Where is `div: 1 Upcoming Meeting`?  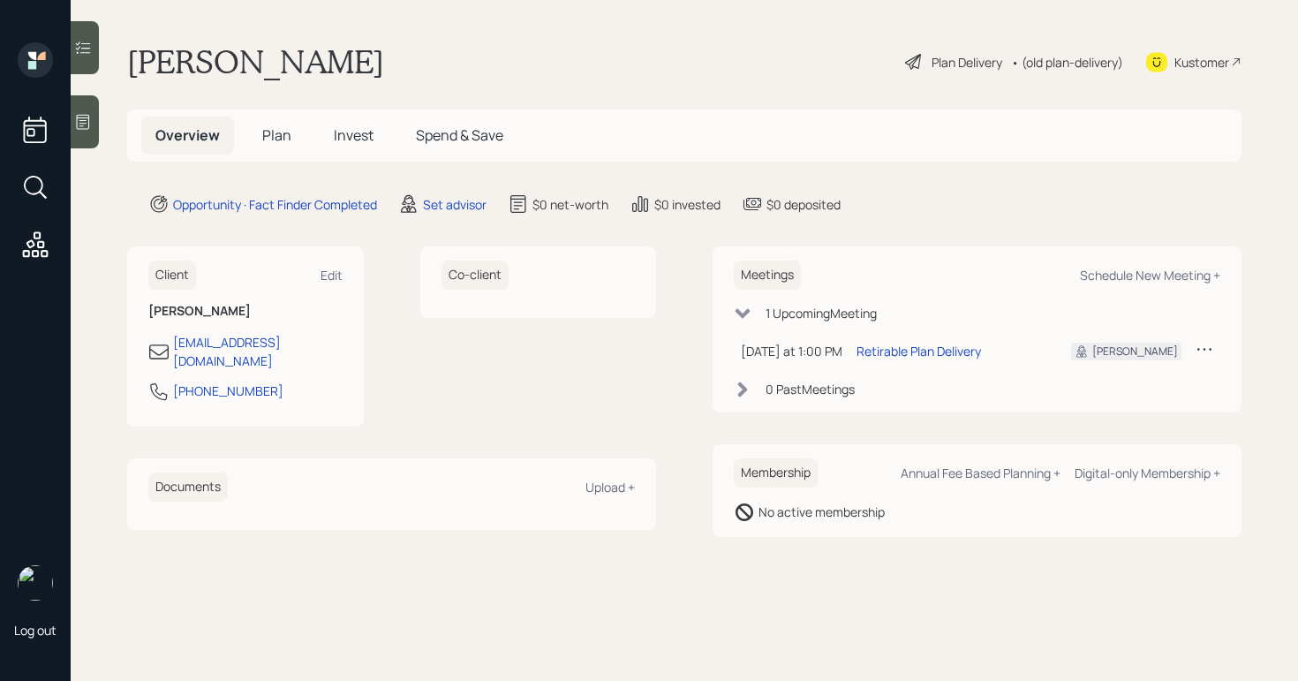 div: 1 Upcoming Meeting is located at coordinates (821, 313).